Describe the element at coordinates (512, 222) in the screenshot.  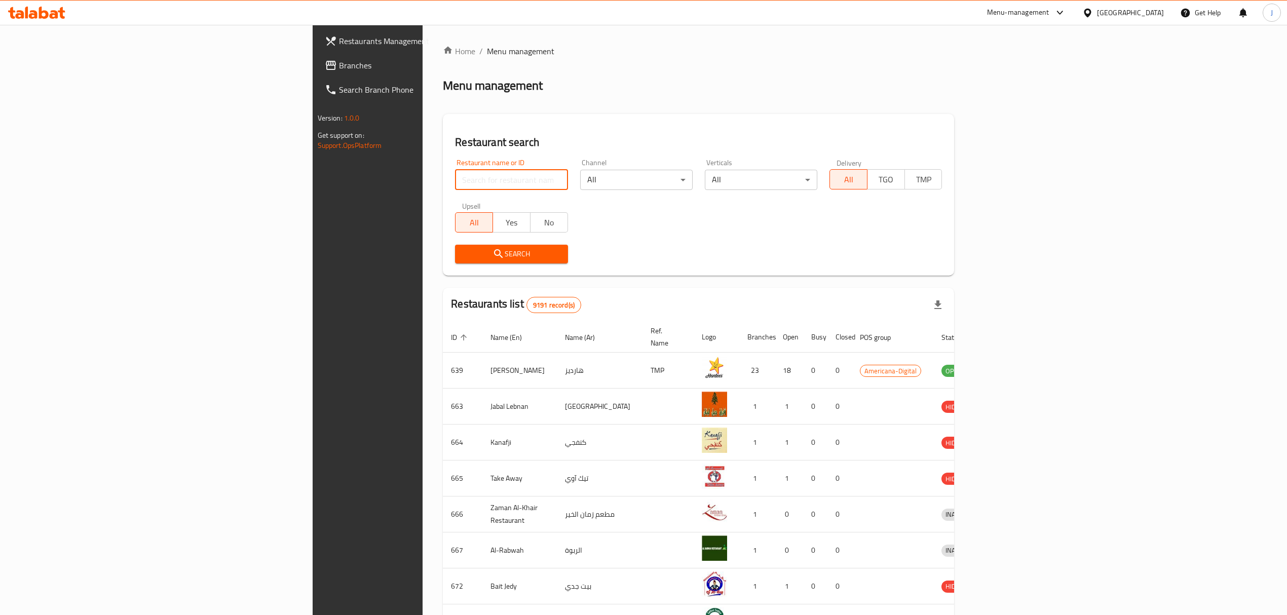
I see `span: Yes` at that location.